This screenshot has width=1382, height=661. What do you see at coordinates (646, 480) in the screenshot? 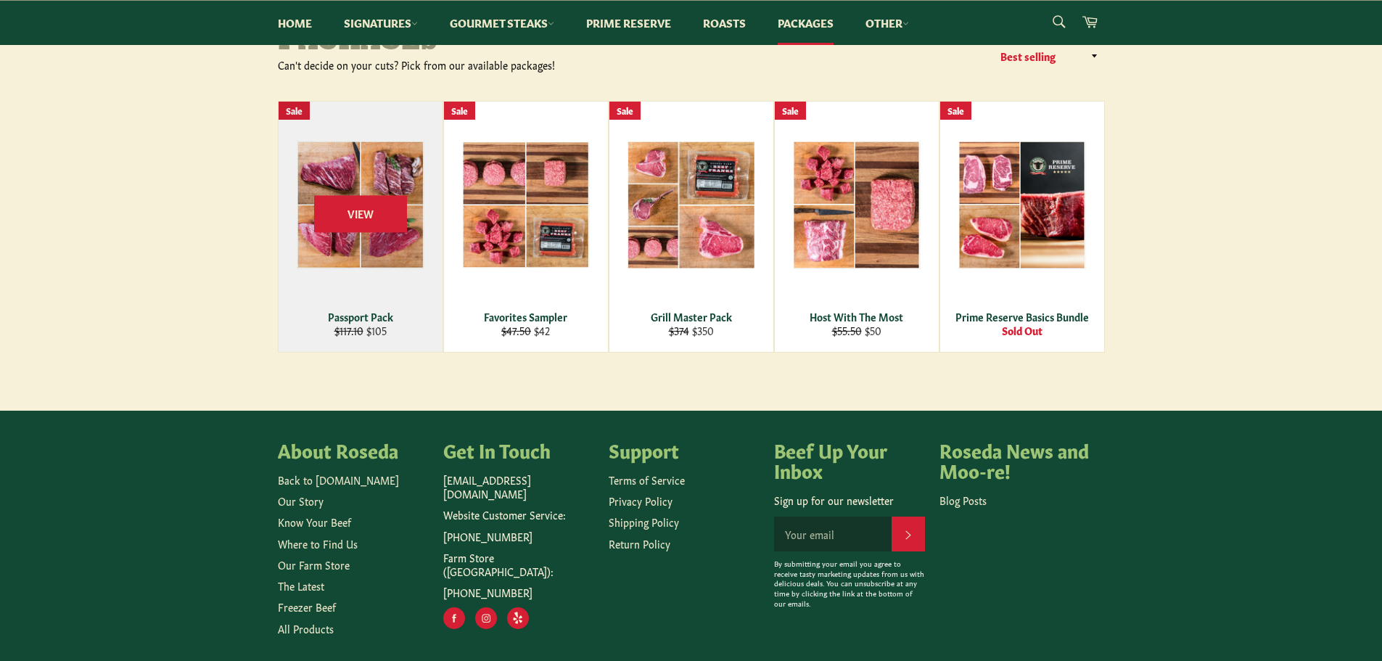
I see `a: Terms of Service` at bounding box center [646, 480].